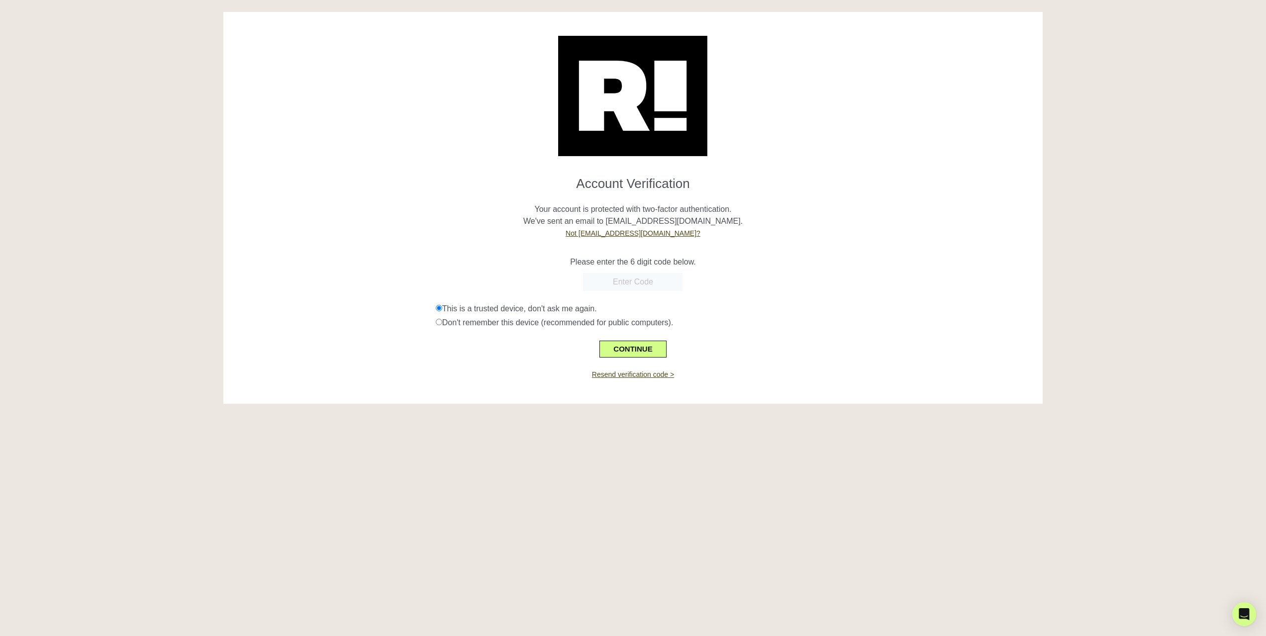 The height and width of the screenshot is (636, 1266). I want to click on h1: Account Verification, so click(633, 180).